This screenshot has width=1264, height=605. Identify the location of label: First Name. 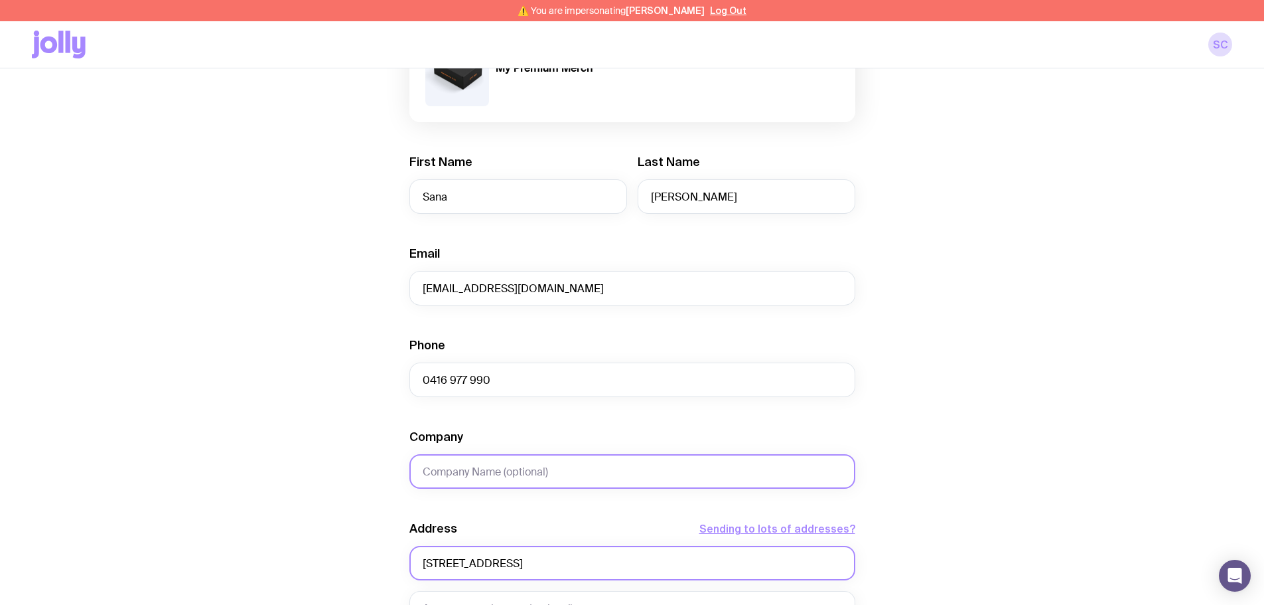
(441, 162).